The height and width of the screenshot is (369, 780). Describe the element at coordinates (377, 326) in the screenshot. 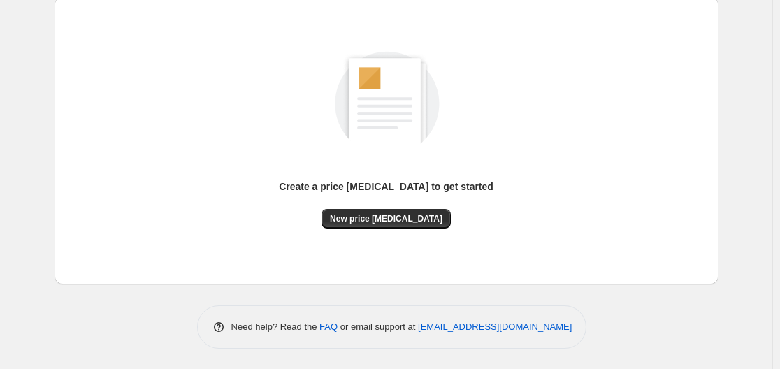

I see `span: or email support at` at that location.